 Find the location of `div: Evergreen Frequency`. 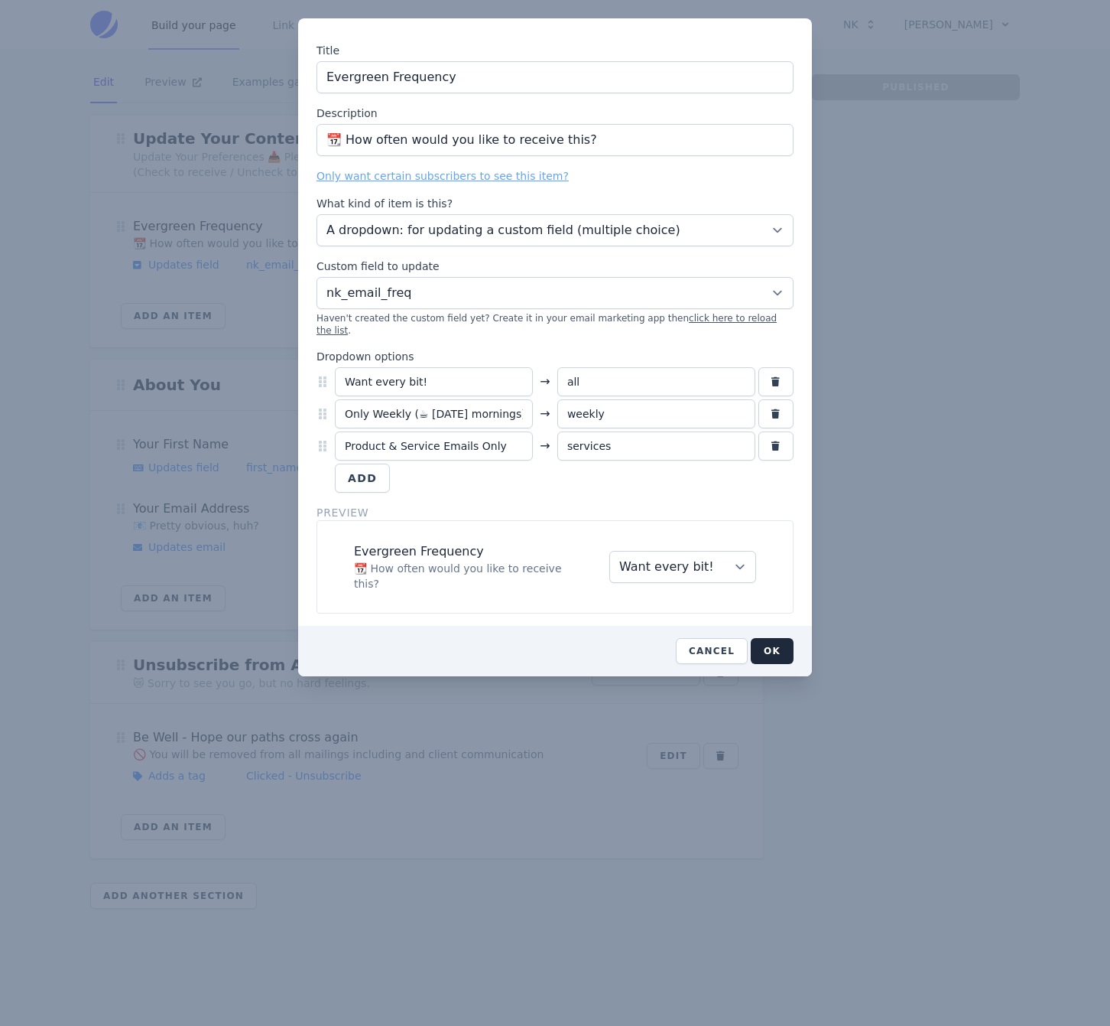

div: Evergreen Frequency is located at coordinates (470, 551).